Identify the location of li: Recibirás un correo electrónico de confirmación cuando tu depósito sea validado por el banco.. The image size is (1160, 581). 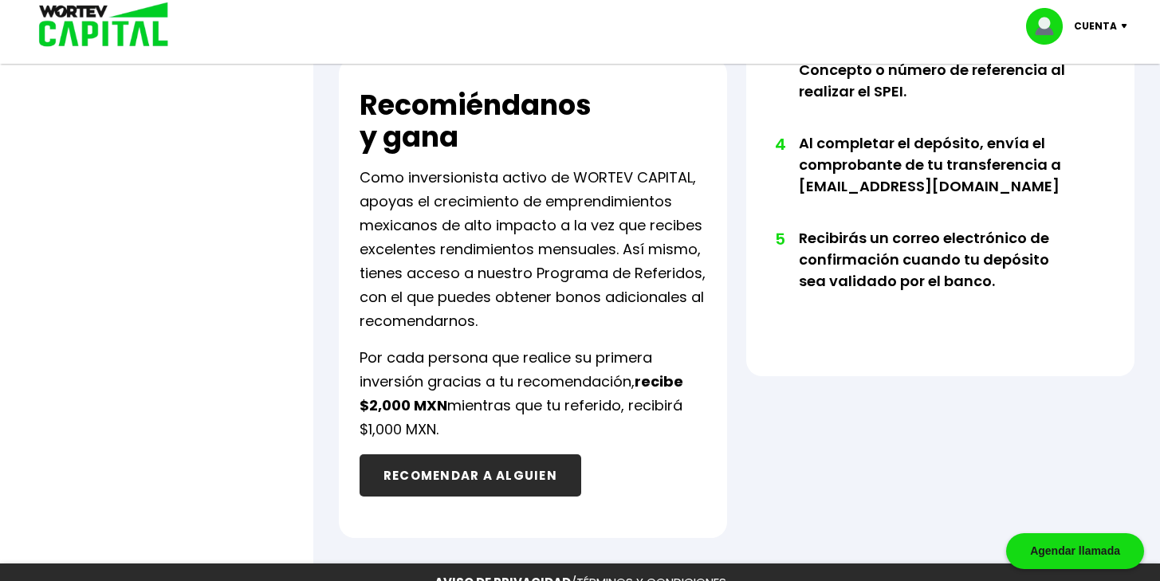
(939, 274).